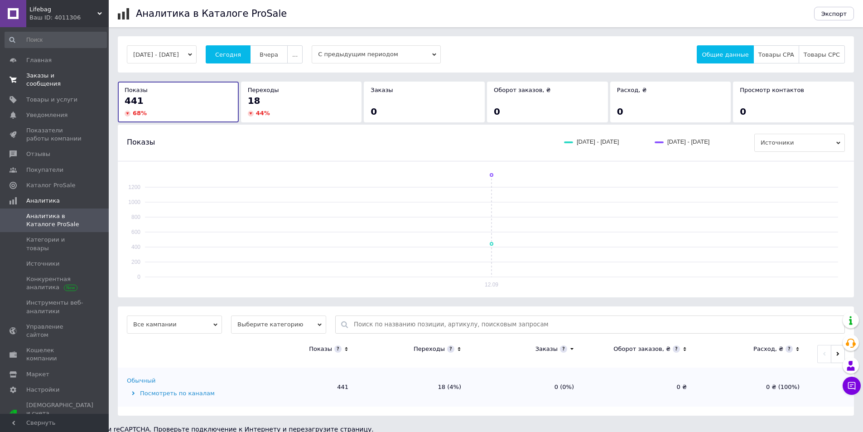 The image size is (863, 432). What do you see at coordinates (55, 307) in the screenshot?
I see `span: Инструменты веб-аналитики` at bounding box center [55, 307].